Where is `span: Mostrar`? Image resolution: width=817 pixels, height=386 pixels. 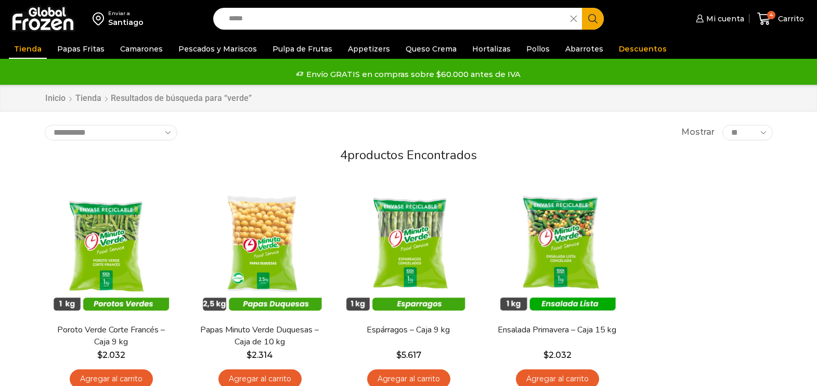 span: Mostrar is located at coordinates (698, 132).